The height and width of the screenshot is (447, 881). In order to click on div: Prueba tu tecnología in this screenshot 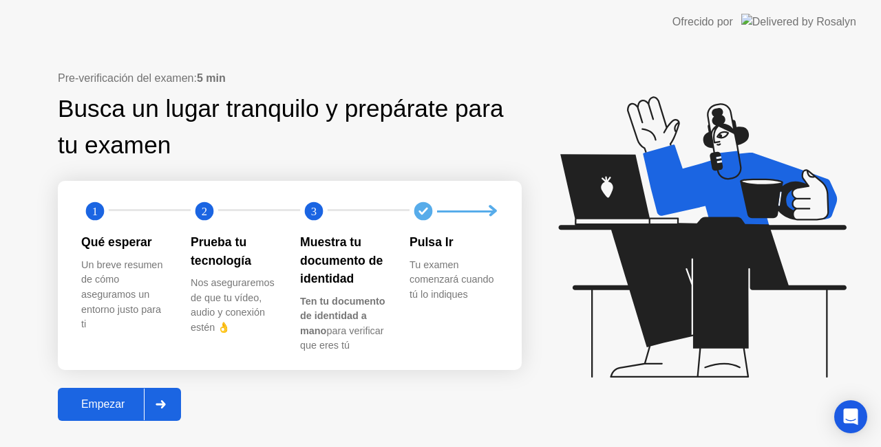, I will do `click(234, 251)`.